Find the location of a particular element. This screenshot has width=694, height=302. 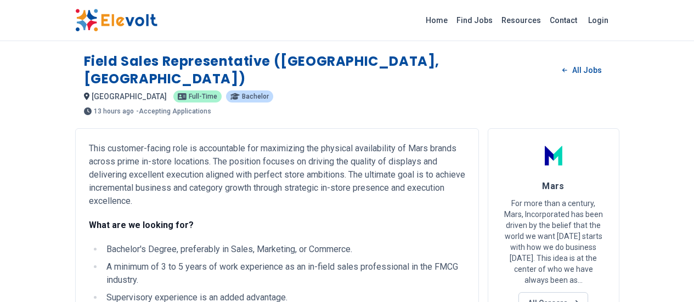

li: Bachelor's Degree, preferably in Sales, Marketing, or Commerce. is located at coordinates (284, 250).